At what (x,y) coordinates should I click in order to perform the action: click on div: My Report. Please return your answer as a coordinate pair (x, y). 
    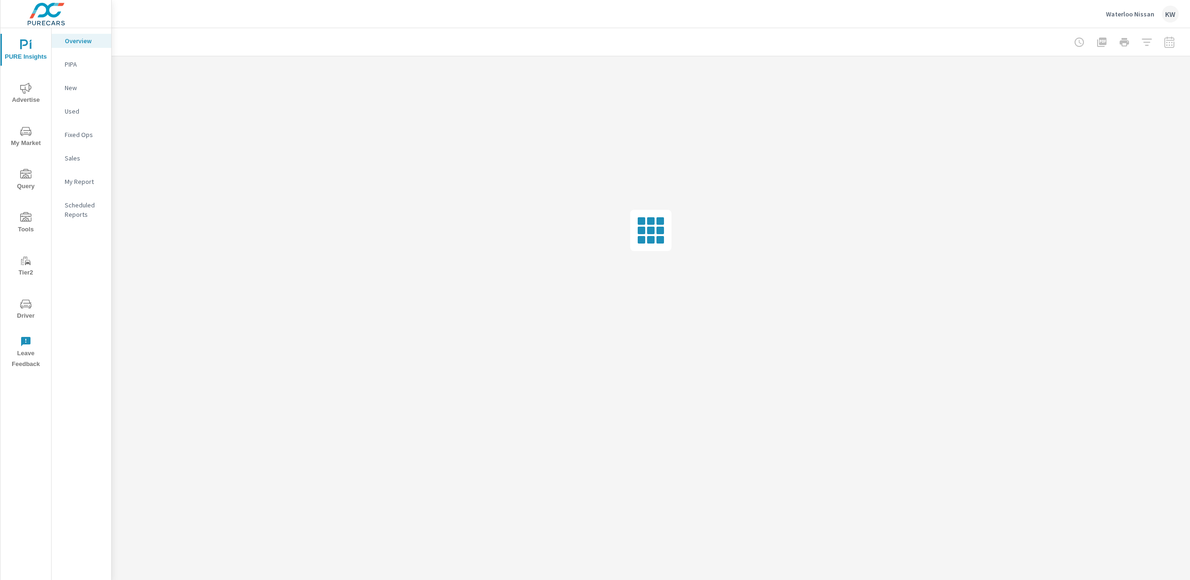
    Looking at the image, I should click on (81, 182).